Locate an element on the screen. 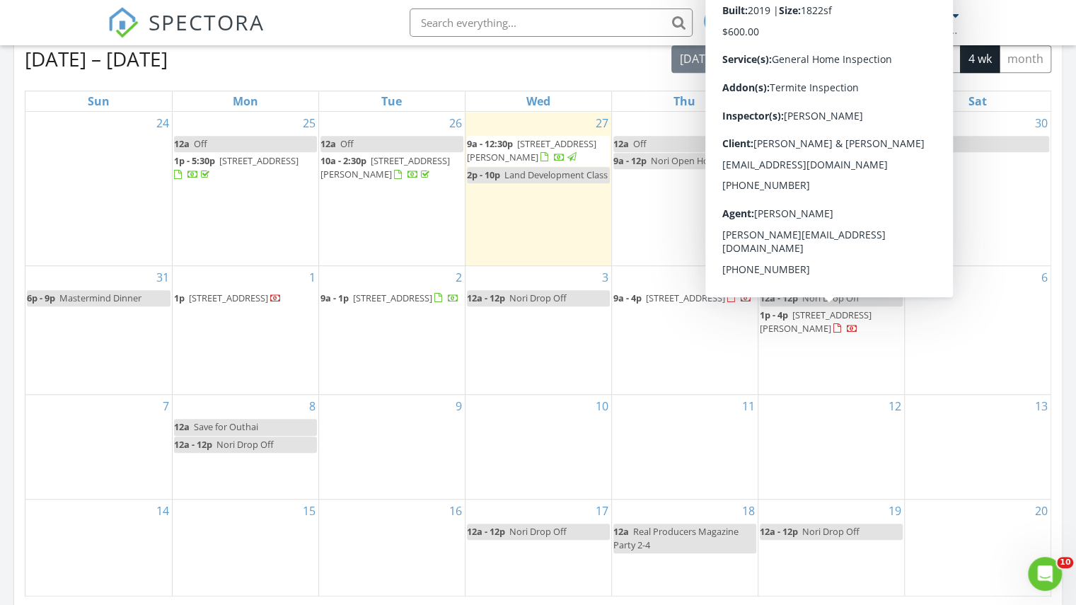 The height and width of the screenshot is (605, 1076). a: Go to August 29, 2025 is located at coordinates (895, 123).